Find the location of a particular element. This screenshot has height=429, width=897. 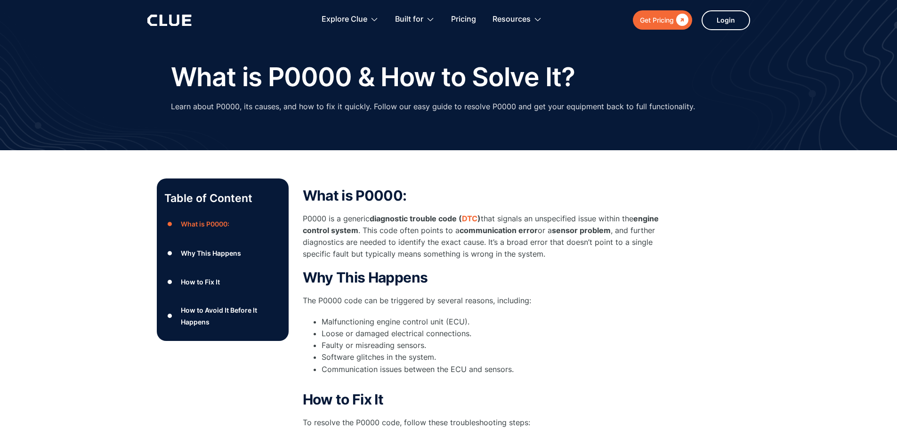

strong: engine control system is located at coordinates (481, 224).